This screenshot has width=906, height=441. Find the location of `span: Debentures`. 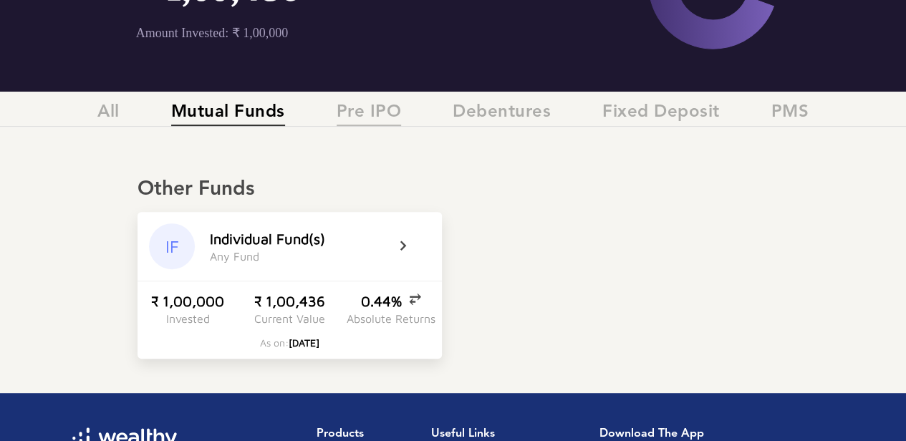

span: Debentures is located at coordinates (501, 114).